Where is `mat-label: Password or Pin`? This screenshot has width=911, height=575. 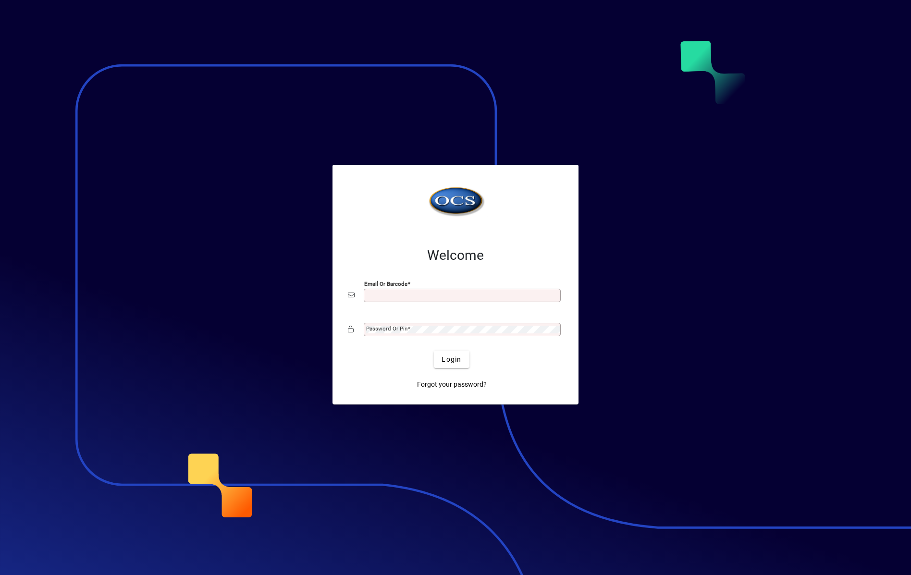 mat-label: Password or Pin is located at coordinates (387, 329).